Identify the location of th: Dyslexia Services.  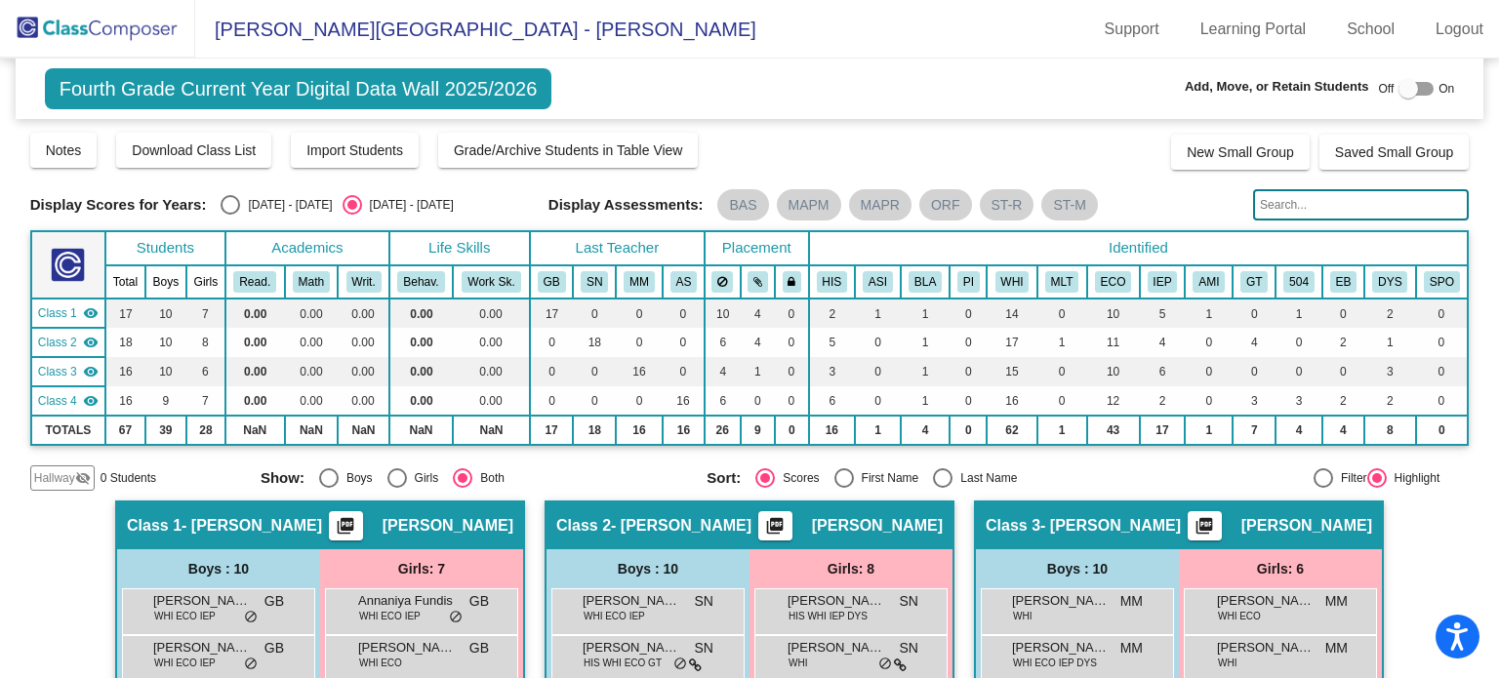
(1390, 282).